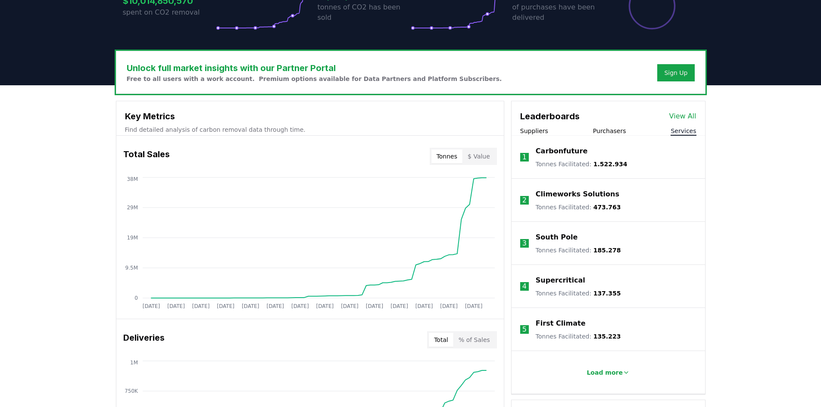 The width and height of the screenshot is (821, 407). What do you see at coordinates (561, 151) in the screenshot?
I see `a: Carbonfuture` at bounding box center [561, 151].